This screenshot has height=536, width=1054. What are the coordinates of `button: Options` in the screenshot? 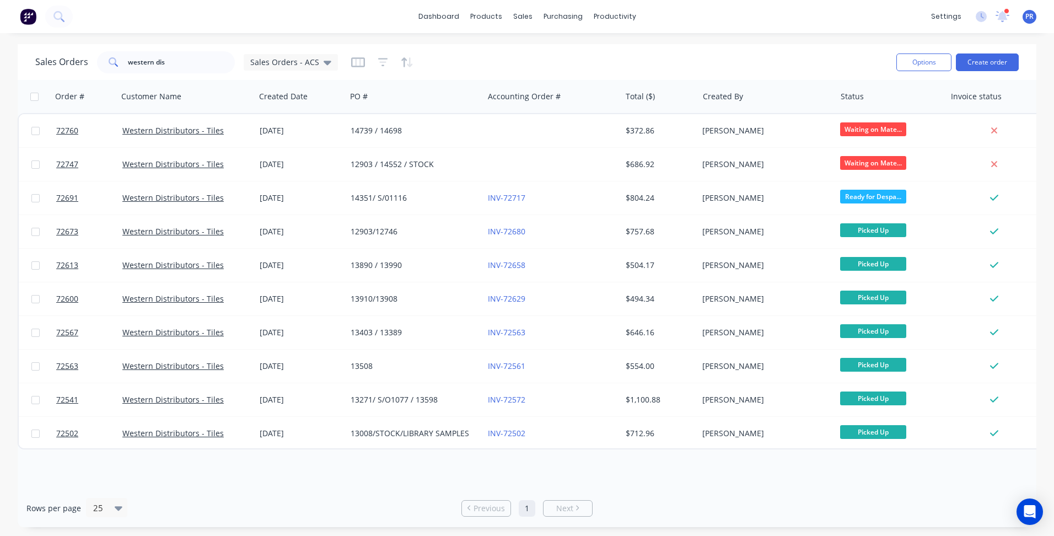 It's located at (924, 62).